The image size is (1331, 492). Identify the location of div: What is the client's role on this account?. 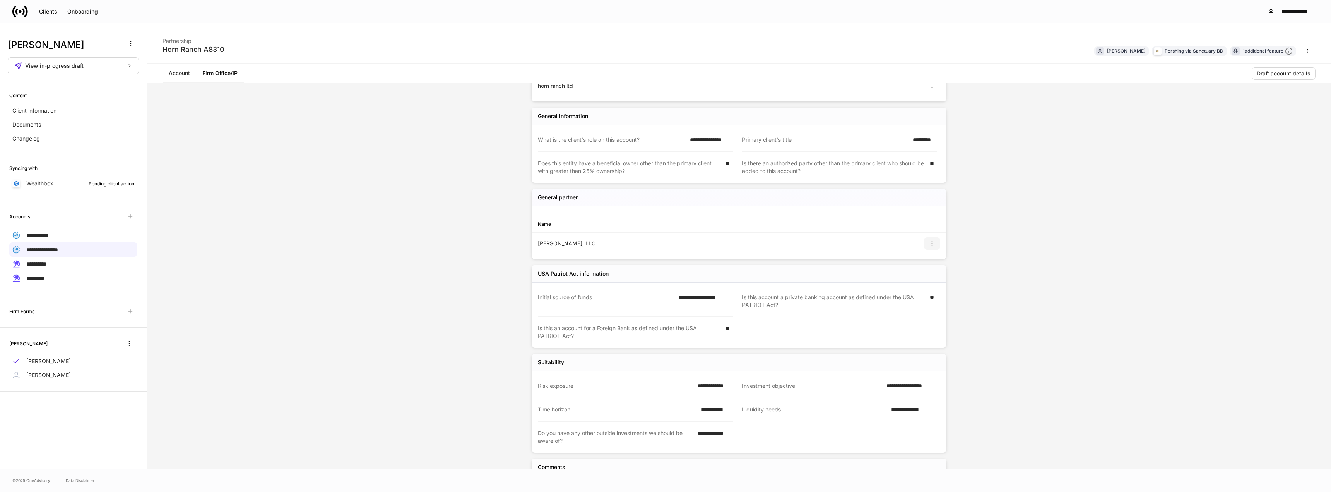
(611, 140).